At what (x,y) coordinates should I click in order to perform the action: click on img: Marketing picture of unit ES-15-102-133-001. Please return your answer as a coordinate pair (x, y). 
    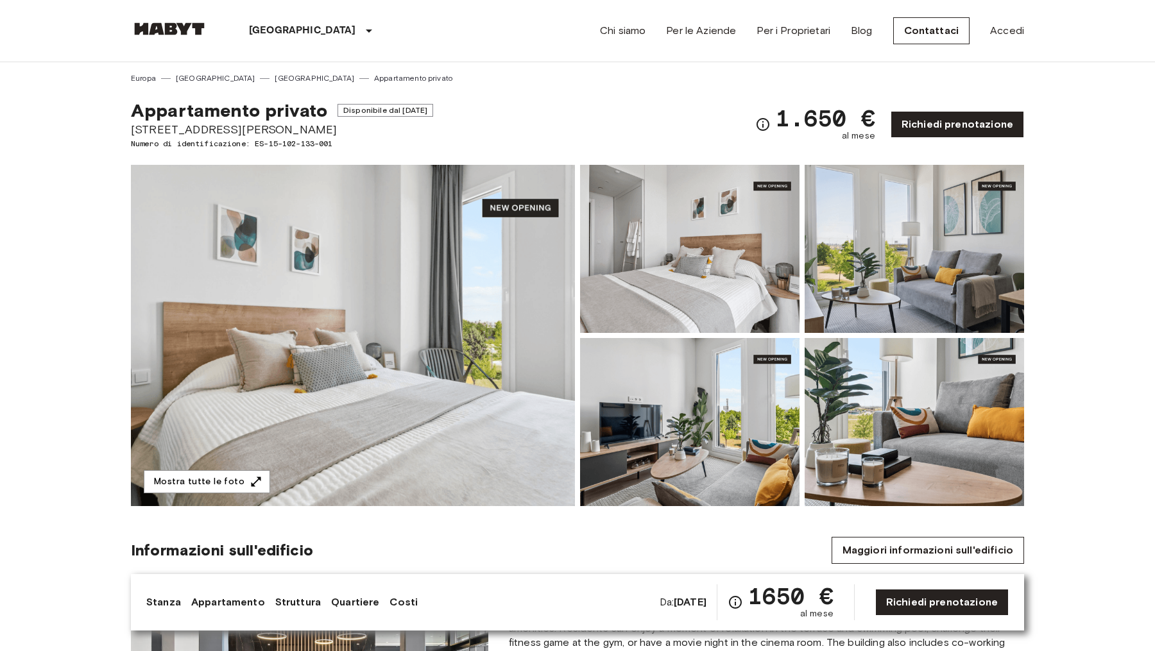
    Looking at the image, I should click on (353, 336).